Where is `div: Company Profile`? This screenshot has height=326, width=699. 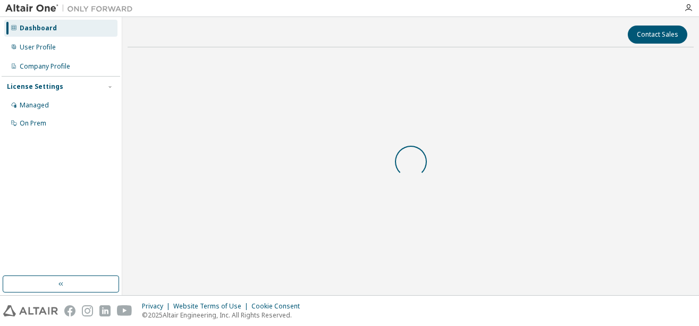 div: Company Profile is located at coordinates (45, 66).